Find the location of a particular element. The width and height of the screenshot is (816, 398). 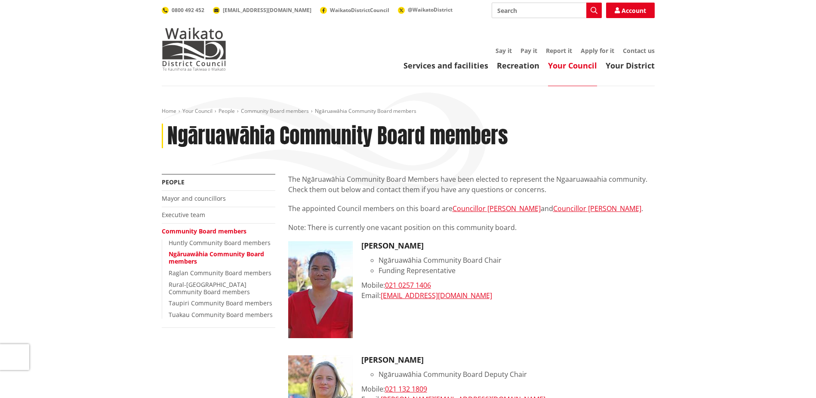

a: Raglan Community Board members is located at coordinates (220, 272).